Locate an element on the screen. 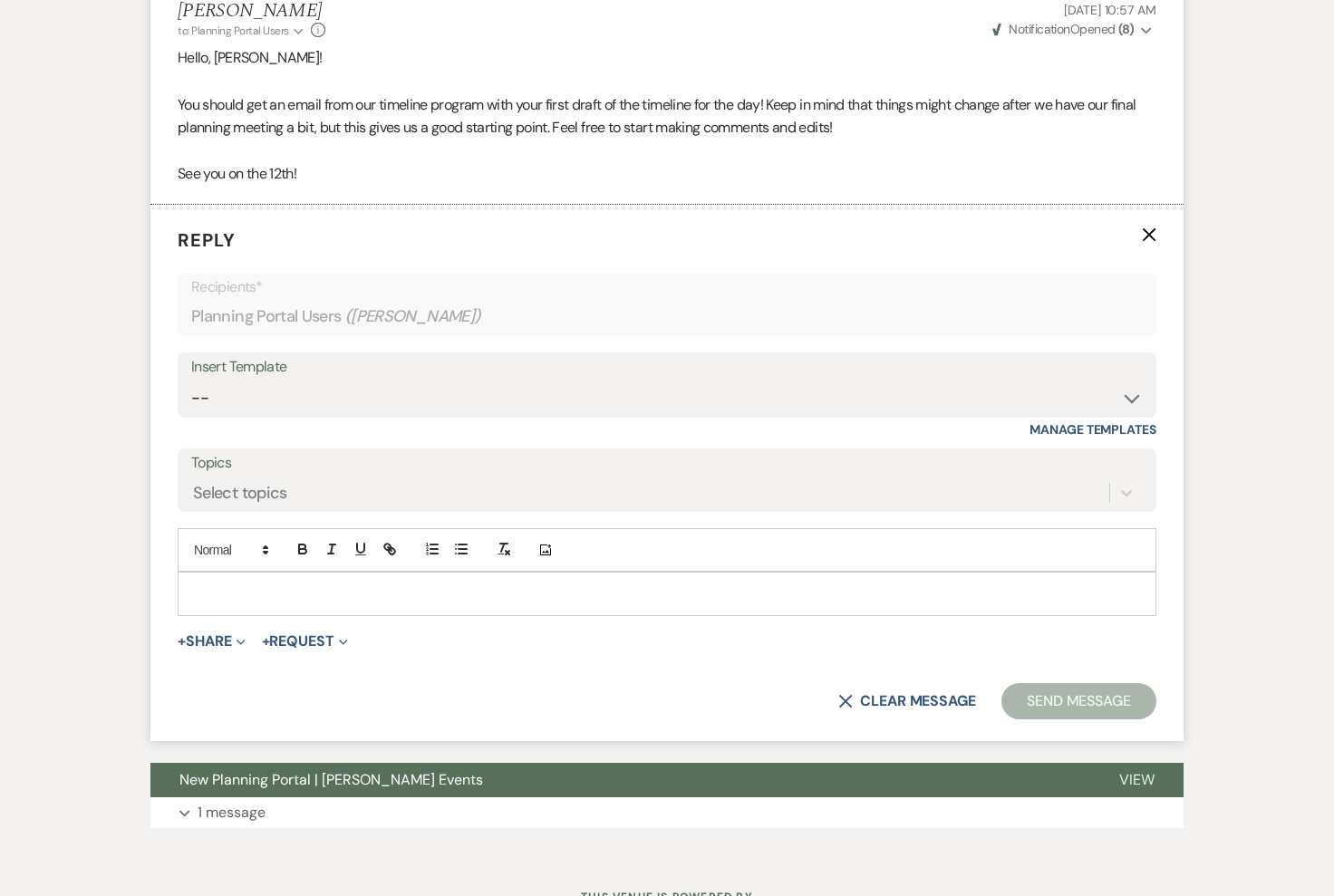  button: 1 message is located at coordinates (667, 813).